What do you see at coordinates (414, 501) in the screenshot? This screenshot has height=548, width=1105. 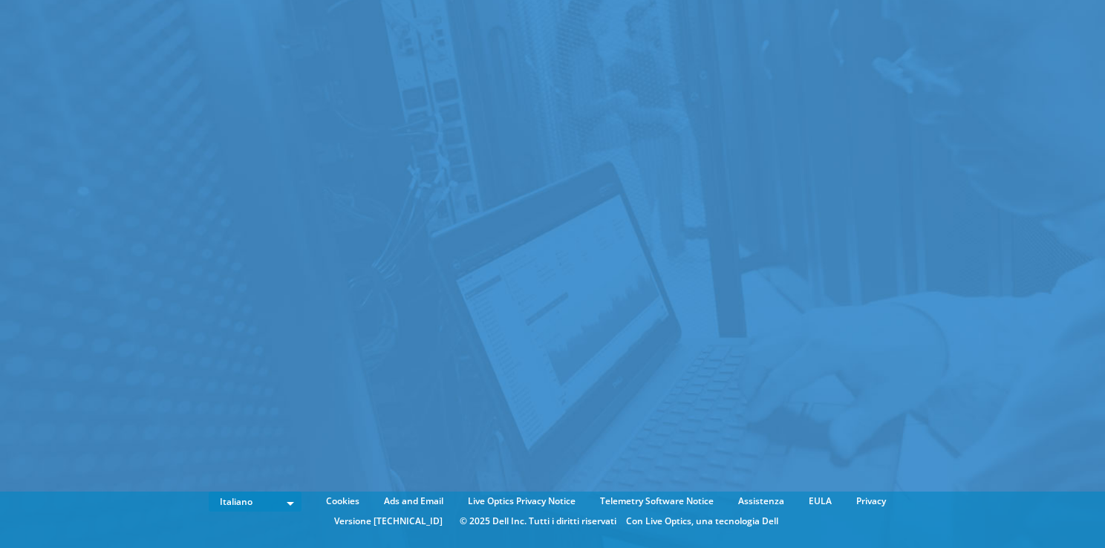 I see `a: Ads and Email` at bounding box center [414, 501].